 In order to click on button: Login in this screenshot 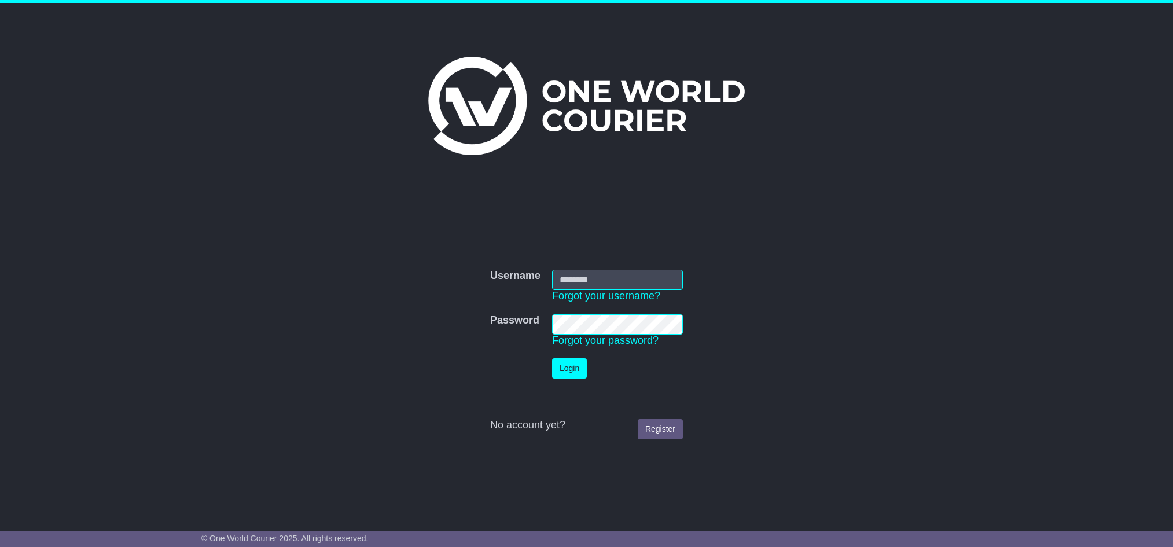, I will do `click(569, 368)`.